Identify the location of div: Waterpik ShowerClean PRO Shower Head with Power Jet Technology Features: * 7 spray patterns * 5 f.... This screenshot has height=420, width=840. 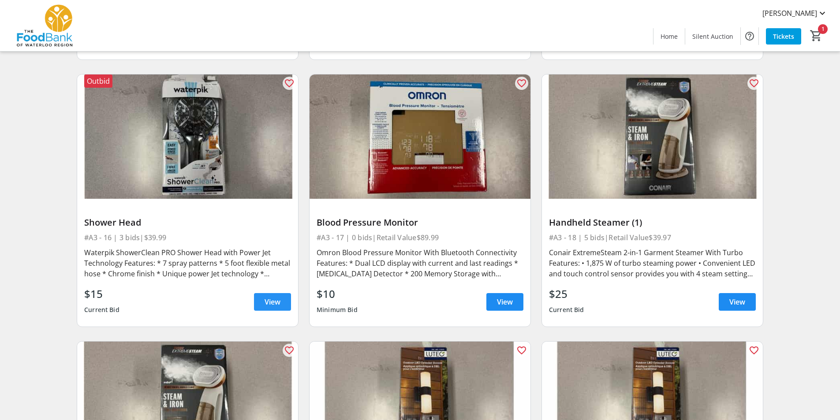
(187, 263).